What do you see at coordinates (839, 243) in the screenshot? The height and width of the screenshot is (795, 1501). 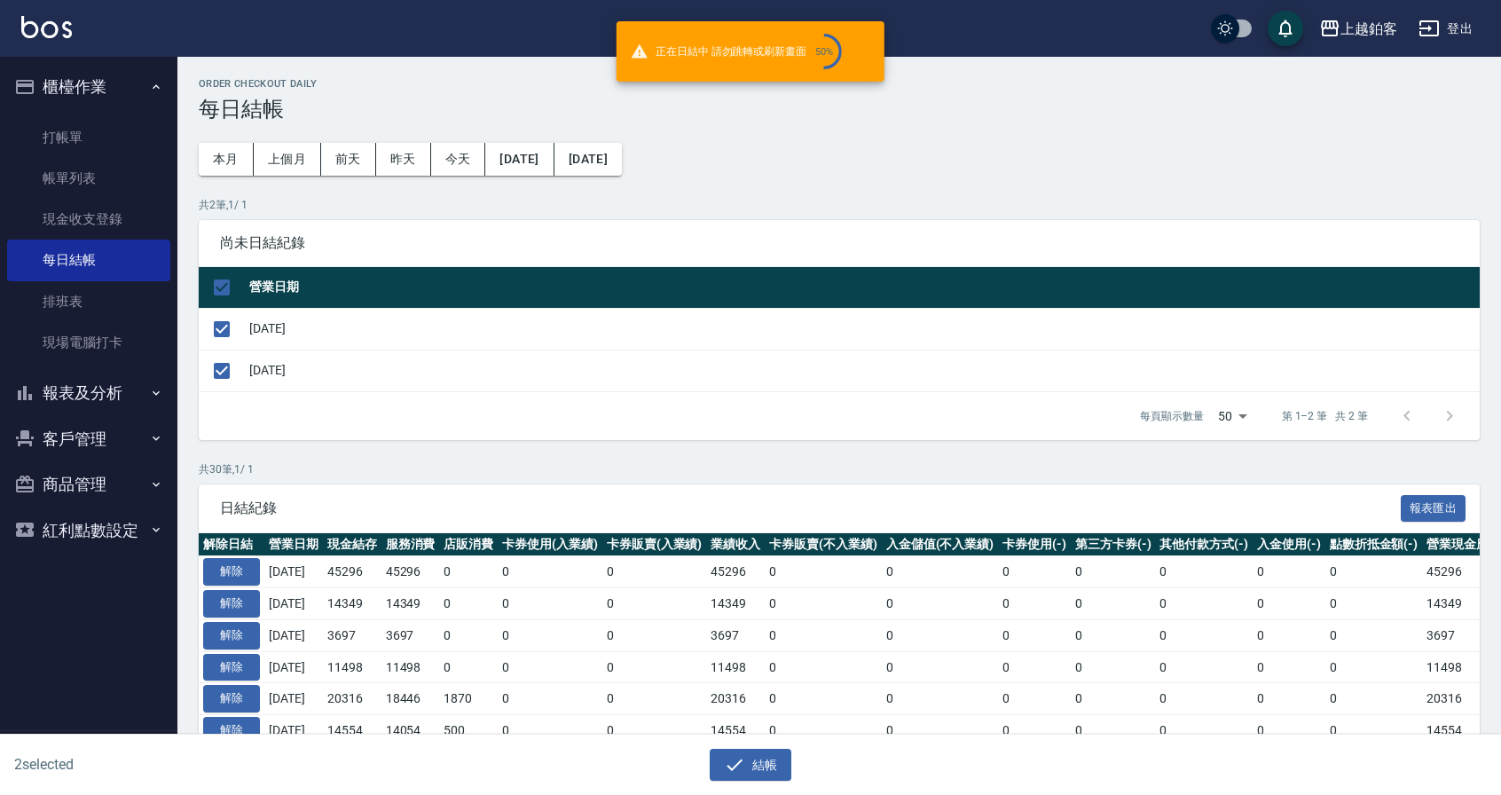 I see `span: 尚未日結紀錄` at bounding box center [839, 243].